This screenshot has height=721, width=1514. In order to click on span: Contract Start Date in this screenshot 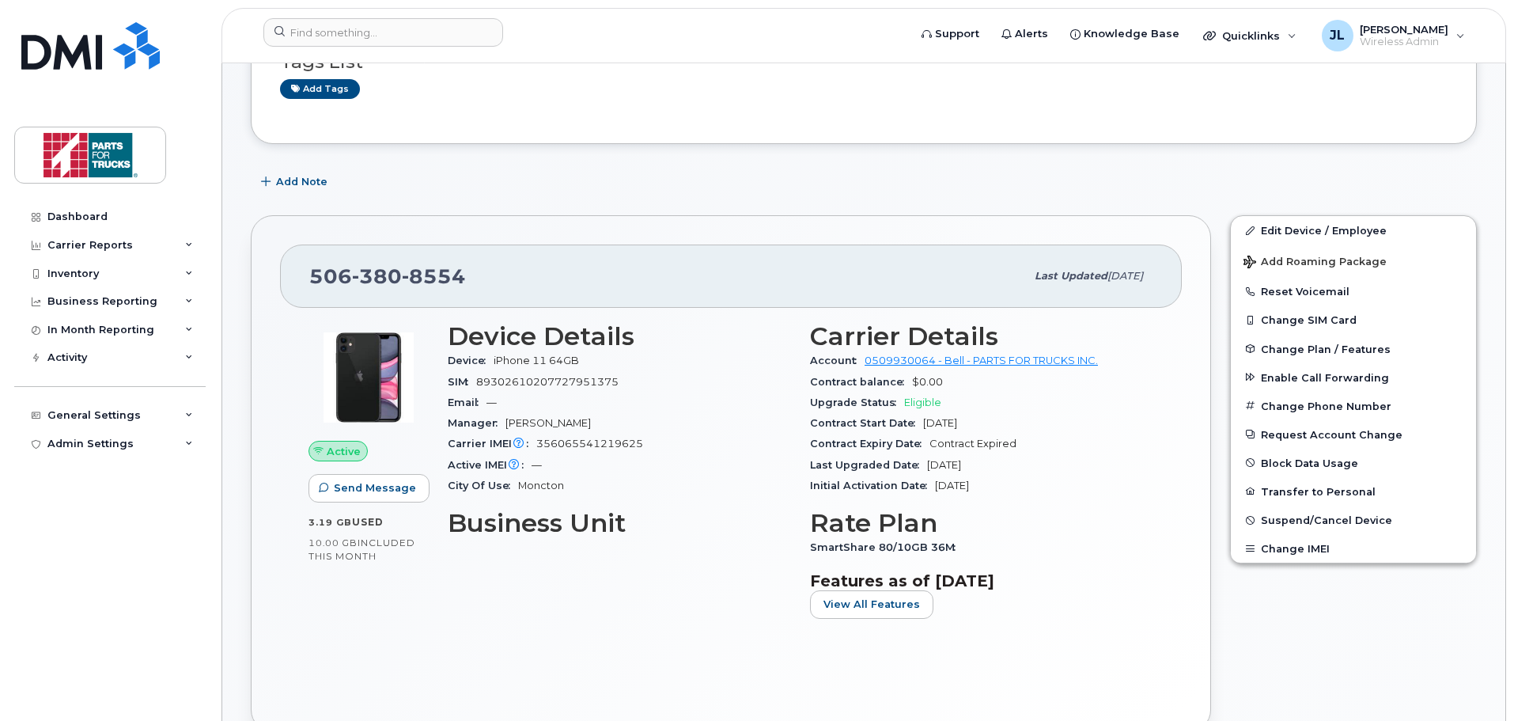, I will do `click(866, 422)`.